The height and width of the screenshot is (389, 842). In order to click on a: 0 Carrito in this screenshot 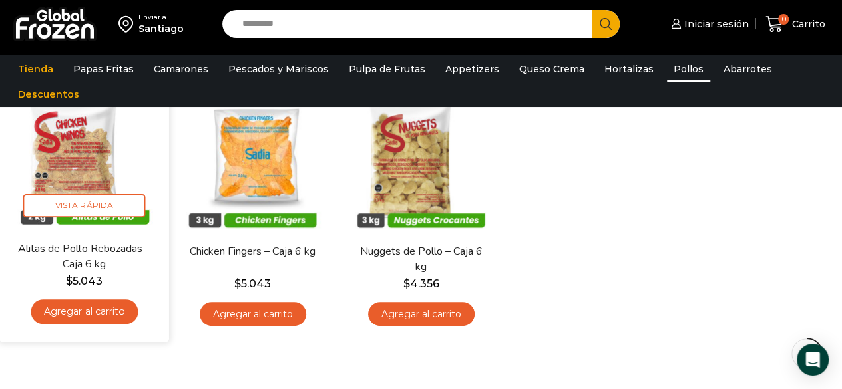, I will do `click(795, 24)`.